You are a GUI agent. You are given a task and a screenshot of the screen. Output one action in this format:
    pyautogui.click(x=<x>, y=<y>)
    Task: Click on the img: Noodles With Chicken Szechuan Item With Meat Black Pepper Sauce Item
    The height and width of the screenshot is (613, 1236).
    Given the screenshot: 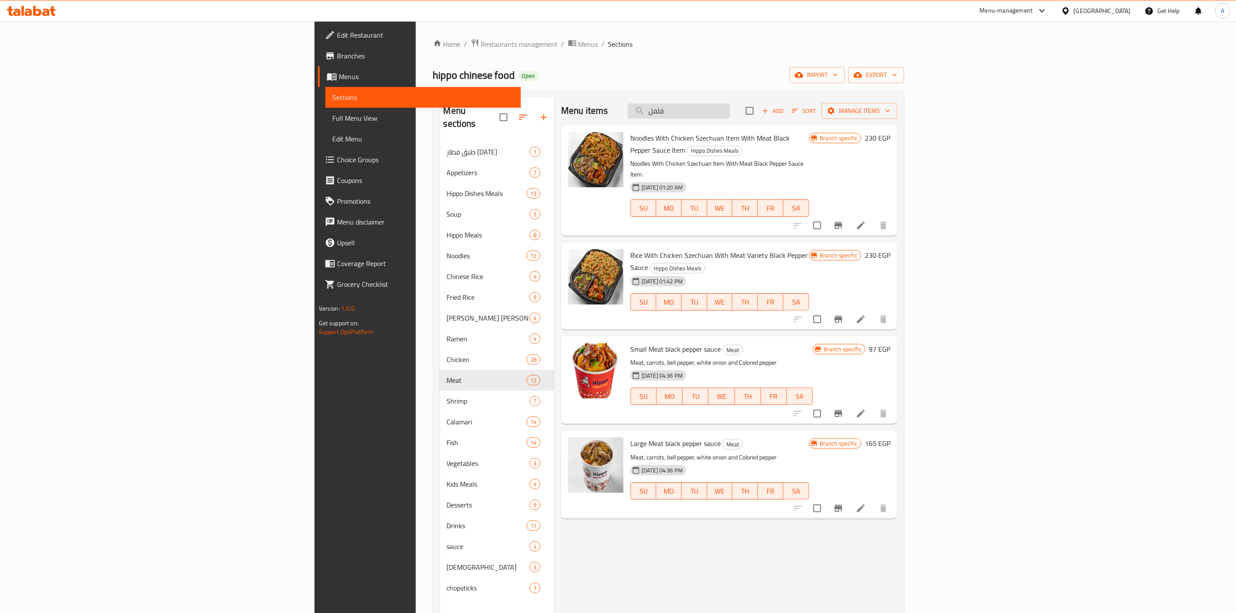 What is the action you would take?
    pyautogui.click(x=596, y=160)
    